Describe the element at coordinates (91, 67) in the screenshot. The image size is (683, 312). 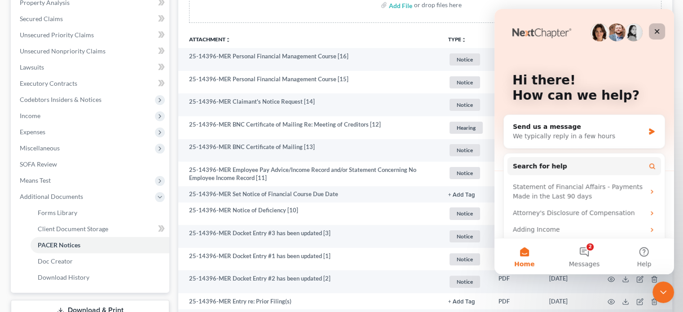
I see `a: Lawsuits` at that location.